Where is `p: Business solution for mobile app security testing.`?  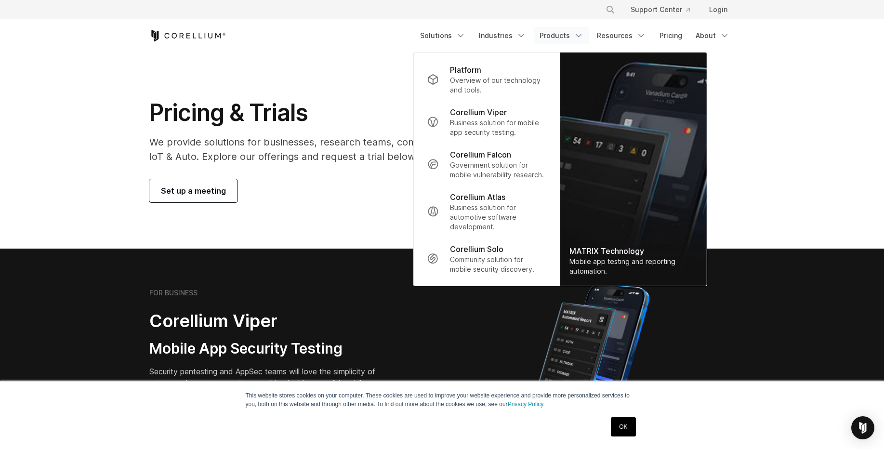 p: Business solution for mobile app security testing. is located at coordinates (498, 128).